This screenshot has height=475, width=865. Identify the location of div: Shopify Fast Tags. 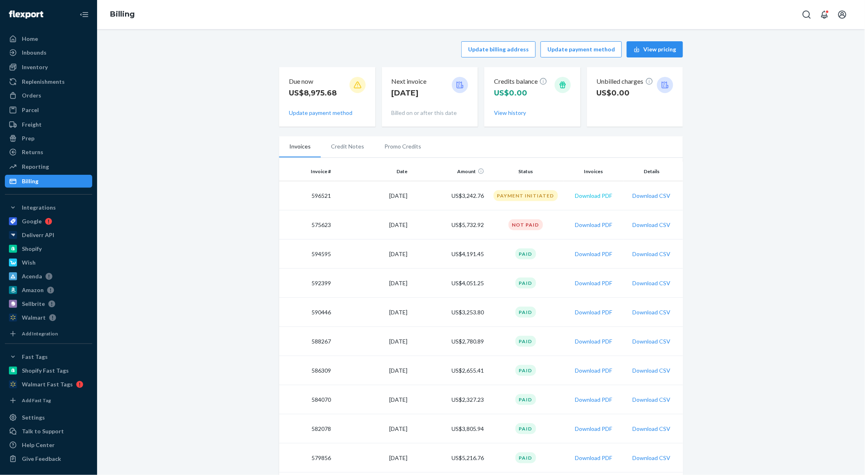
(45, 370).